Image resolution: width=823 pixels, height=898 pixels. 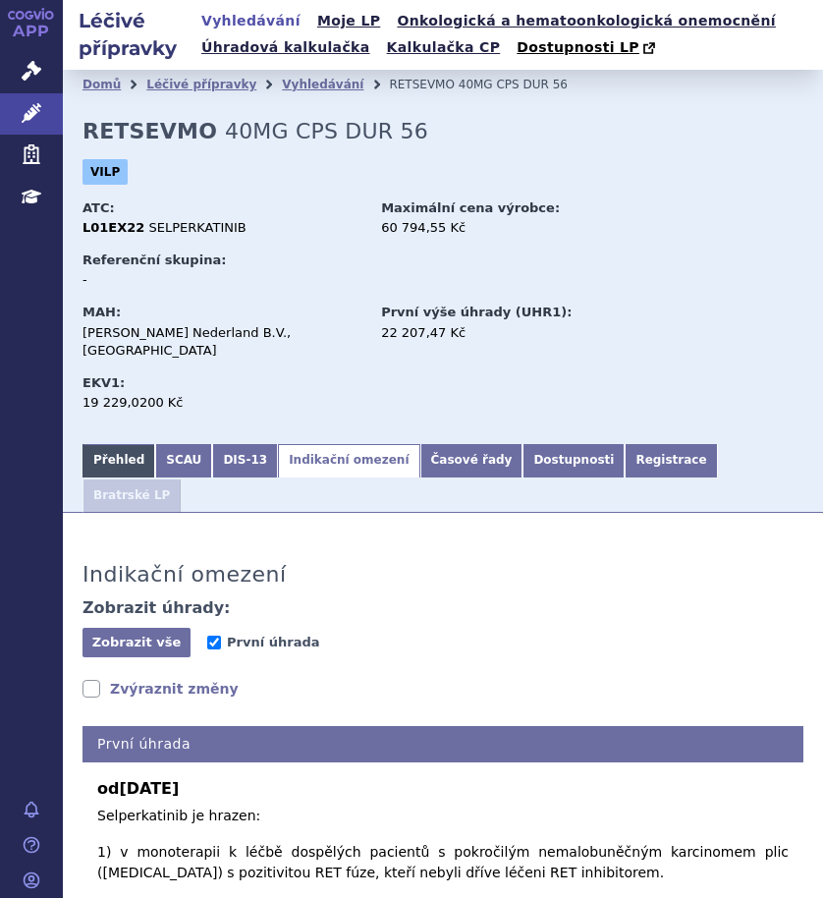 I want to click on h3: Indikační omezení, so click(x=185, y=574).